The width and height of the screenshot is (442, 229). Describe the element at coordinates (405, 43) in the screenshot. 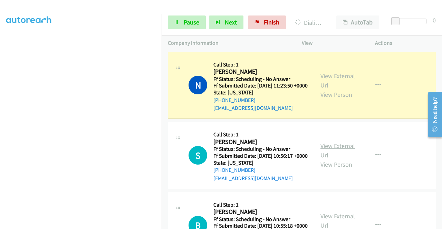

I see `p: Actions` at that location.